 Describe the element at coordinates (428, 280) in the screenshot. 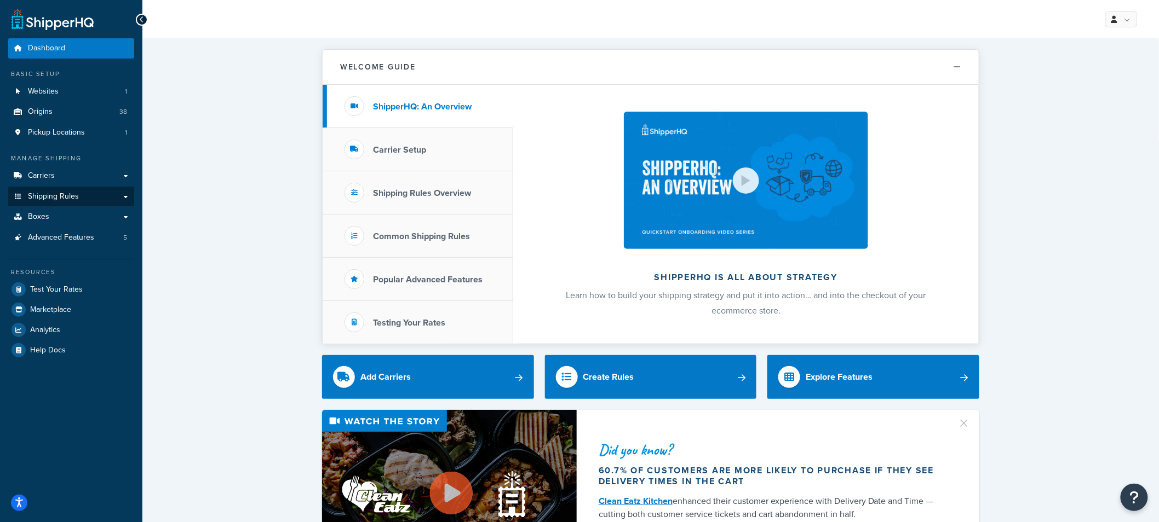

I see `h3: Popular Advanced Features` at that location.